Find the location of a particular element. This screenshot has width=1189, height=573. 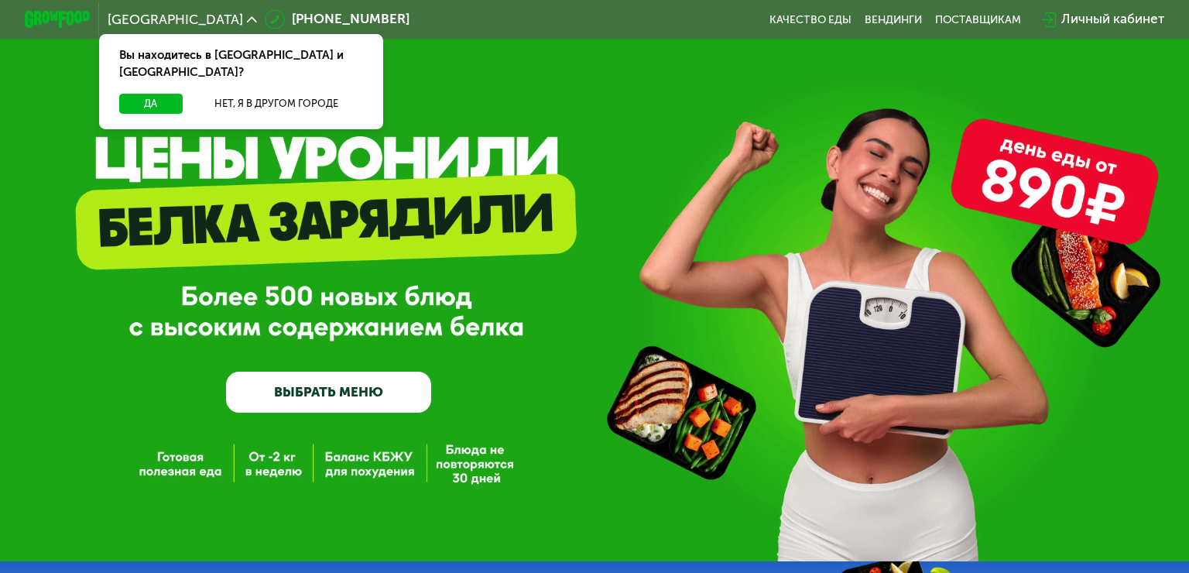

a: Вендинги is located at coordinates (893, 19).